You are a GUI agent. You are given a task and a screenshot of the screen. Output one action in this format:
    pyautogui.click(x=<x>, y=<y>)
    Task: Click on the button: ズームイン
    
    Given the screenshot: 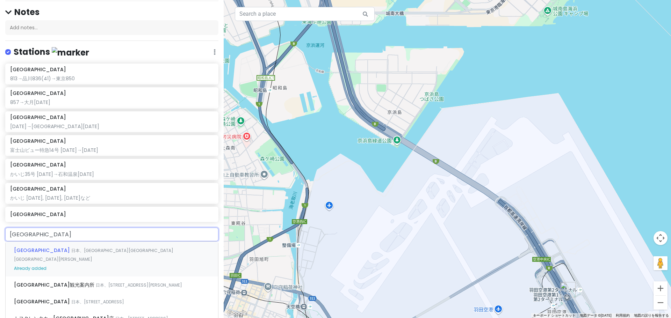 What is the action you would take?
    pyautogui.click(x=660, y=288)
    